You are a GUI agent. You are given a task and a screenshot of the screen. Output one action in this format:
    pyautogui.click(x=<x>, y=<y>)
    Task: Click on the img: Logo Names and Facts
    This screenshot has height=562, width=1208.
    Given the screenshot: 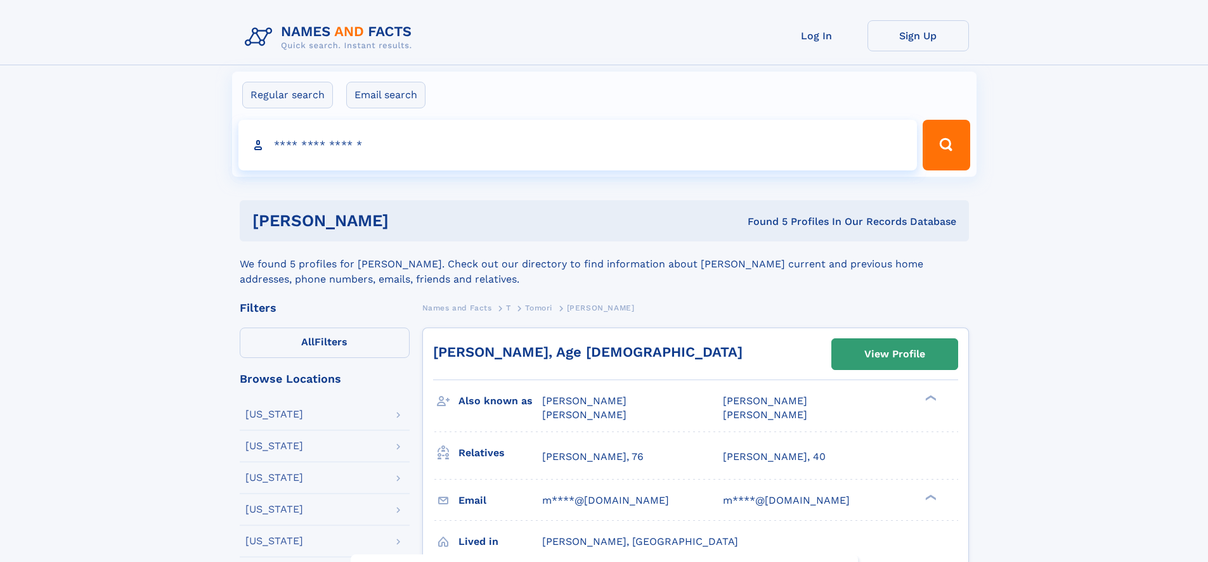 What is the action you would take?
    pyautogui.click(x=331, y=37)
    